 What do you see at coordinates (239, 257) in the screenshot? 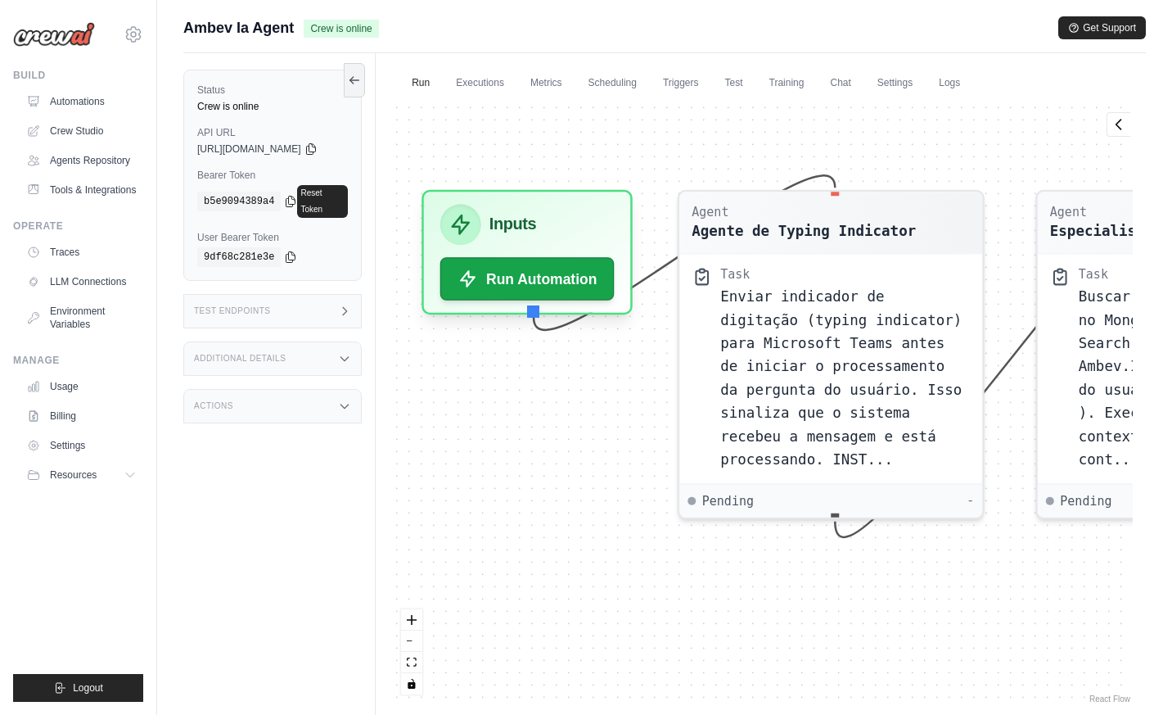
I see `code: 9df68c281e3e` at bounding box center [239, 257].